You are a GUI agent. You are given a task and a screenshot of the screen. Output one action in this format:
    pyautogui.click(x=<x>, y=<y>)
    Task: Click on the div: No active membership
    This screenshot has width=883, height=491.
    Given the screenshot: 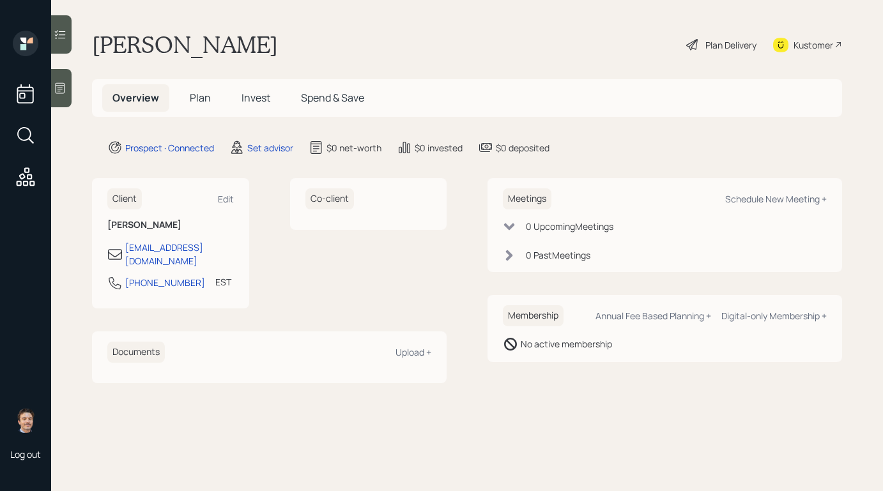 What is the action you would take?
    pyautogui.click(x=566, y=344)
    